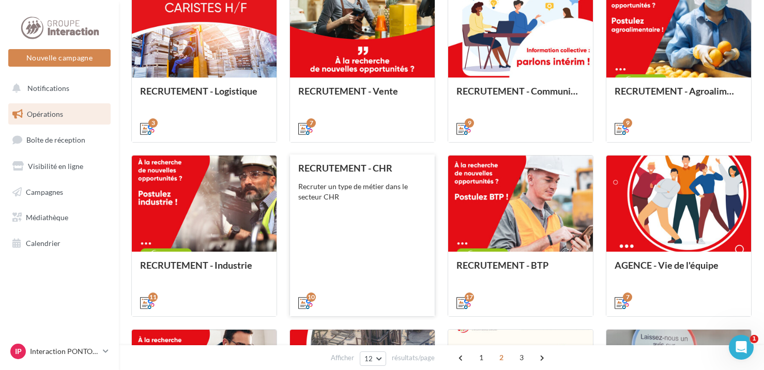  I want to click on a: Médiathèque, so click(59, 218).